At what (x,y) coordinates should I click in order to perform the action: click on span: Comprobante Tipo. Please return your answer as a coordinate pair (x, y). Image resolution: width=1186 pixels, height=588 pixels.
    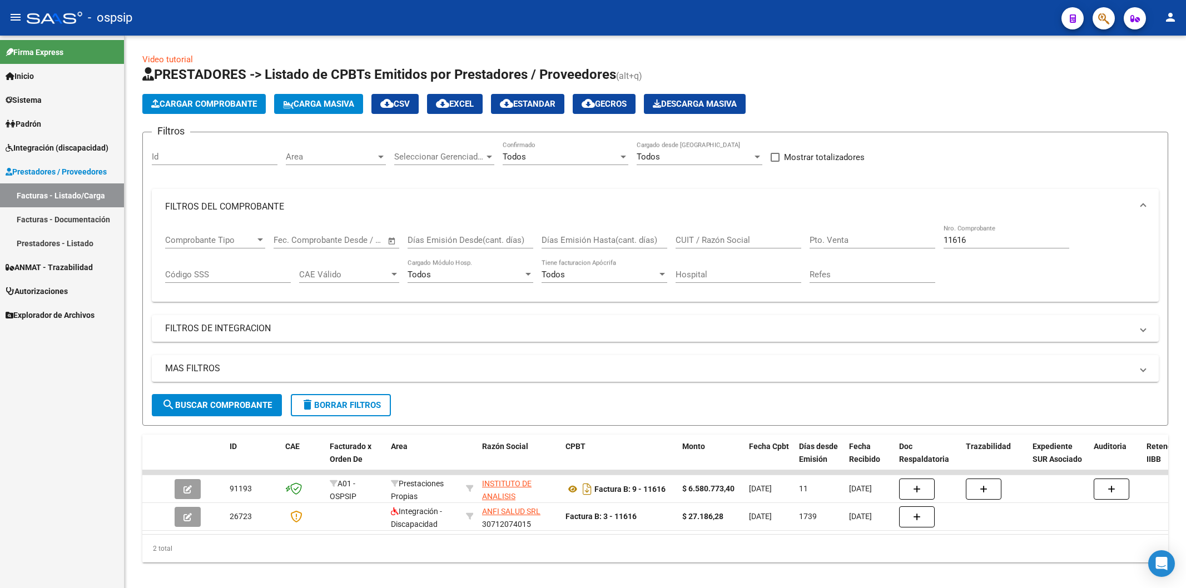
    Looking at the image, I should click on (210, 240).